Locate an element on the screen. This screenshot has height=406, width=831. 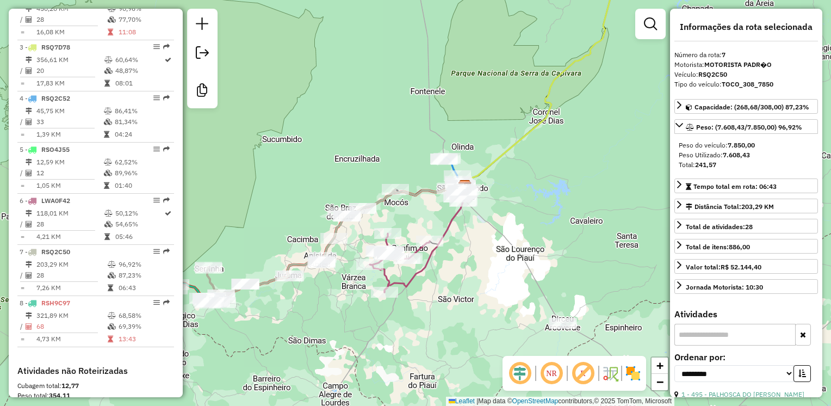
span: LWA0F42 is located at coordinates (55, 200).